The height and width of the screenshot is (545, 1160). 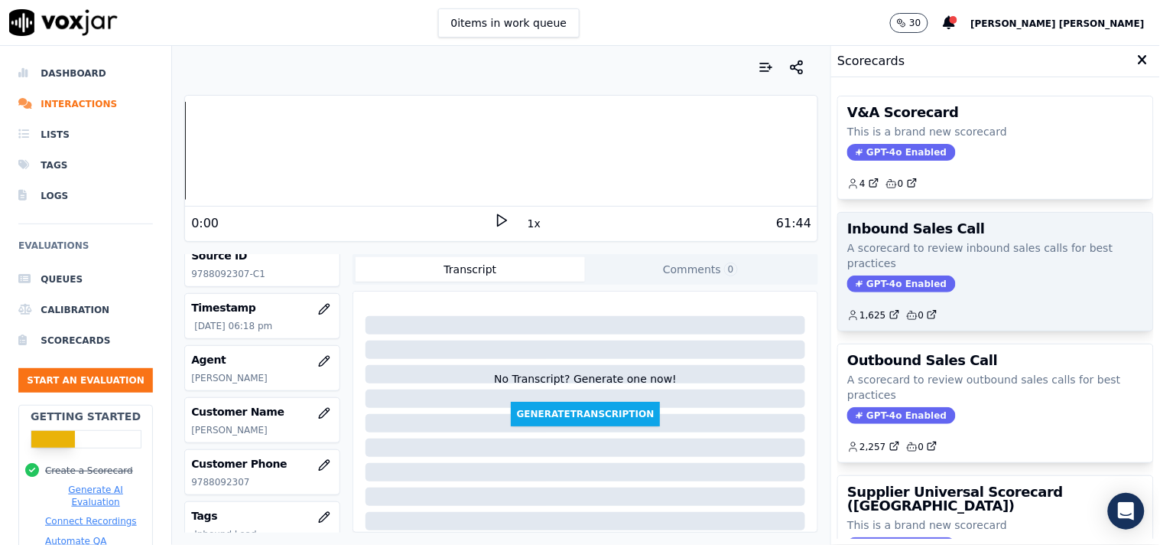 What do you see at coordinates (262, 464) in the screenshot?
I see `h3: Customer Phone` at bounding box center [262, 464].